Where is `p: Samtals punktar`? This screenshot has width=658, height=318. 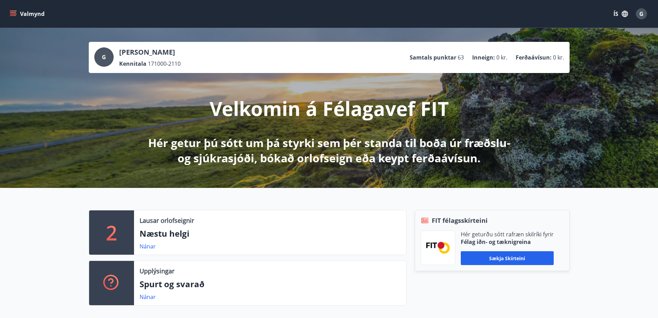
p: Samtals punktar is located at coordinates (433, 57).